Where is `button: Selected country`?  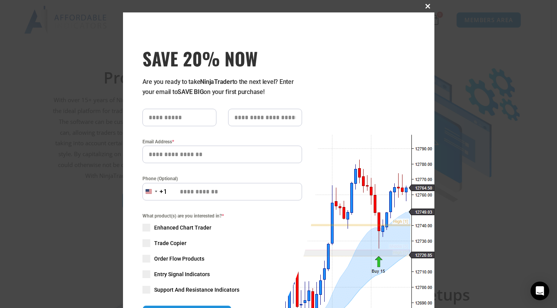
button: Selected country is located at coordinates (155, 192).